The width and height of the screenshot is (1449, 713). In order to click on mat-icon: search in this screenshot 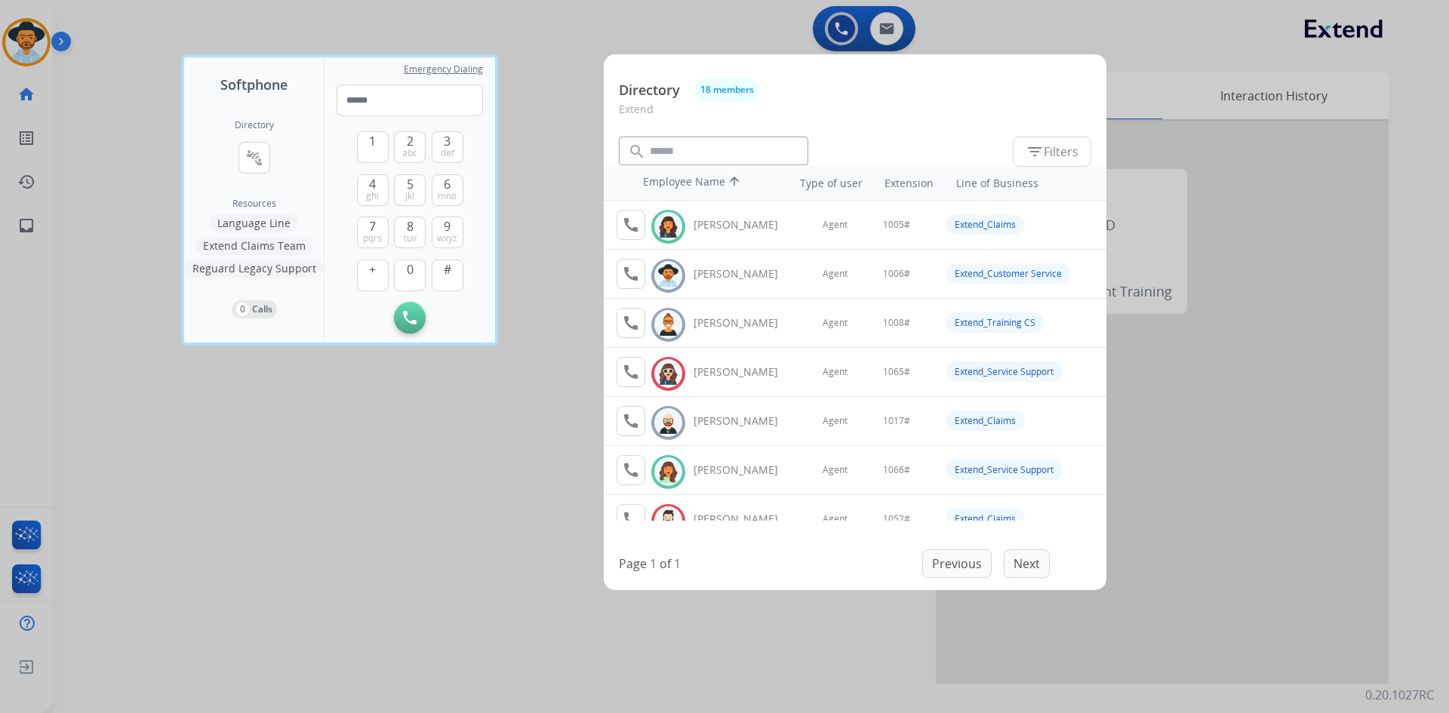, I will do `click(637, 152)`.